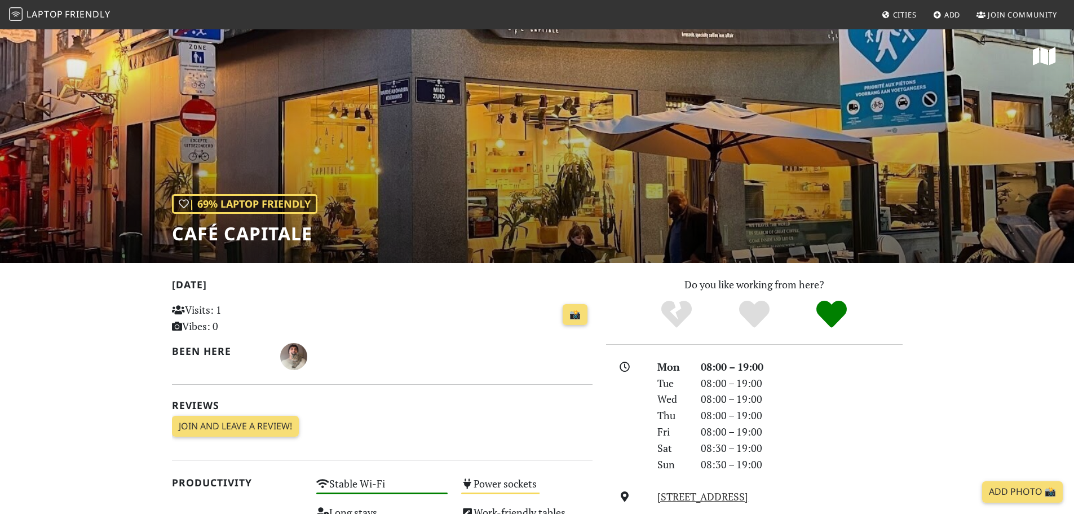 The image size is (1074, 514). Describe the element at coordinates (899, 15) in the screenshot. I see `a: Cities` at that location.